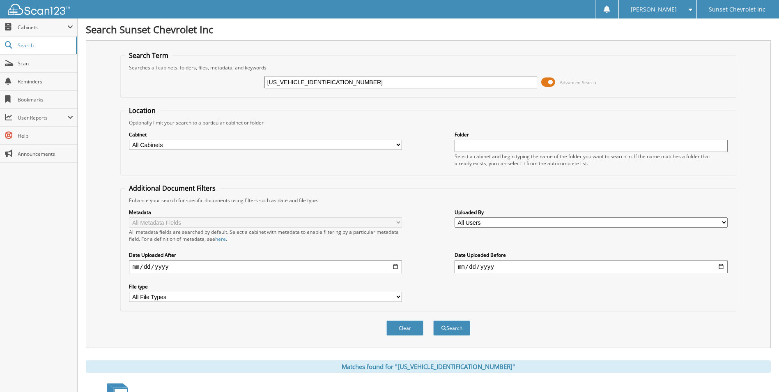 This screenshot has width=779, height=392. I want to click on label: Date Uploaded After, so click(265, 255).